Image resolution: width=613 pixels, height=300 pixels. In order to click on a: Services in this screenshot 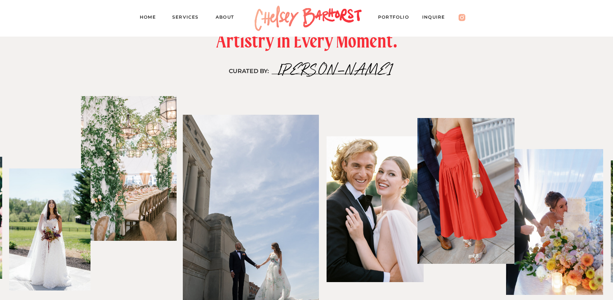, I will do `click(189, 18)`.